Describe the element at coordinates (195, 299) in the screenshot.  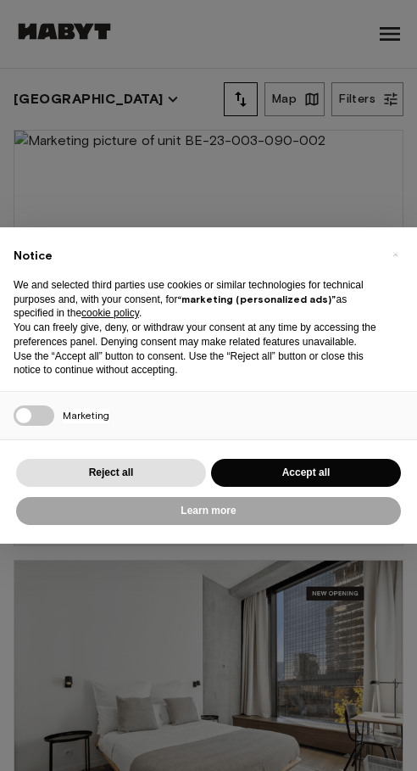
I see `p: We and selected third parties use cookies or similar technologies for technical purposes and, wit...` at that location.